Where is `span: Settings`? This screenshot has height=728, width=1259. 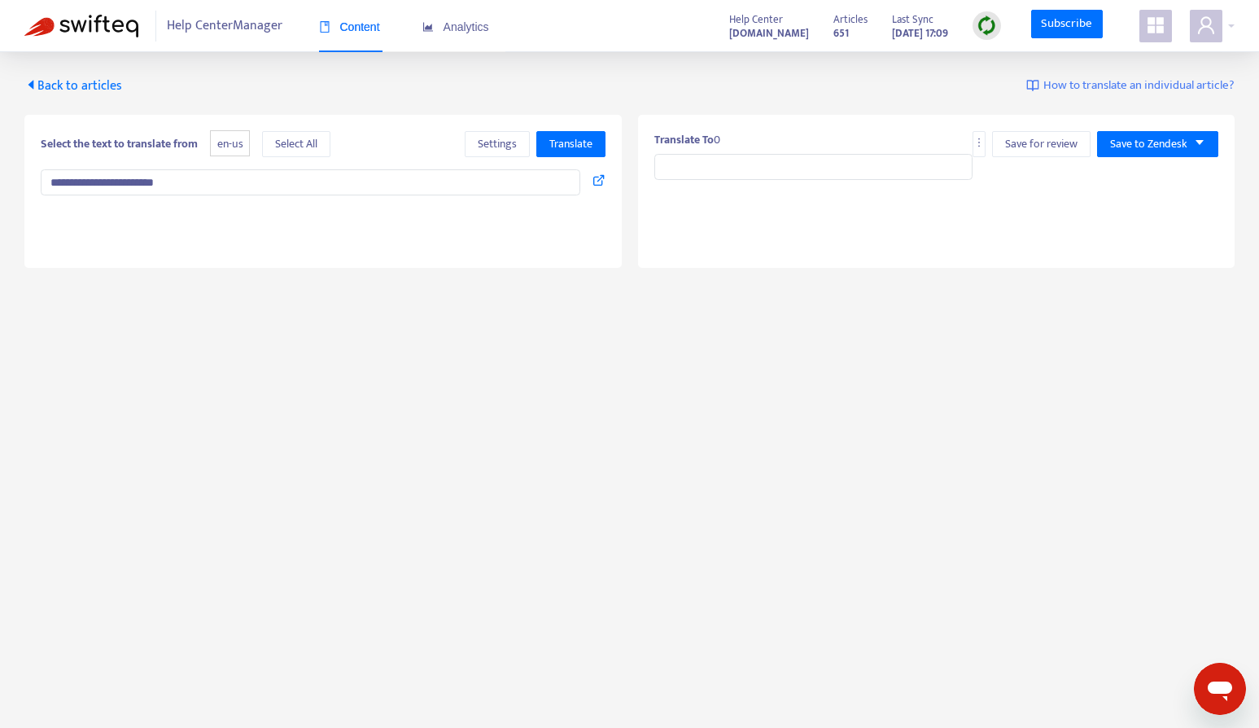
span: Settings is located at coordinates (497, 144).